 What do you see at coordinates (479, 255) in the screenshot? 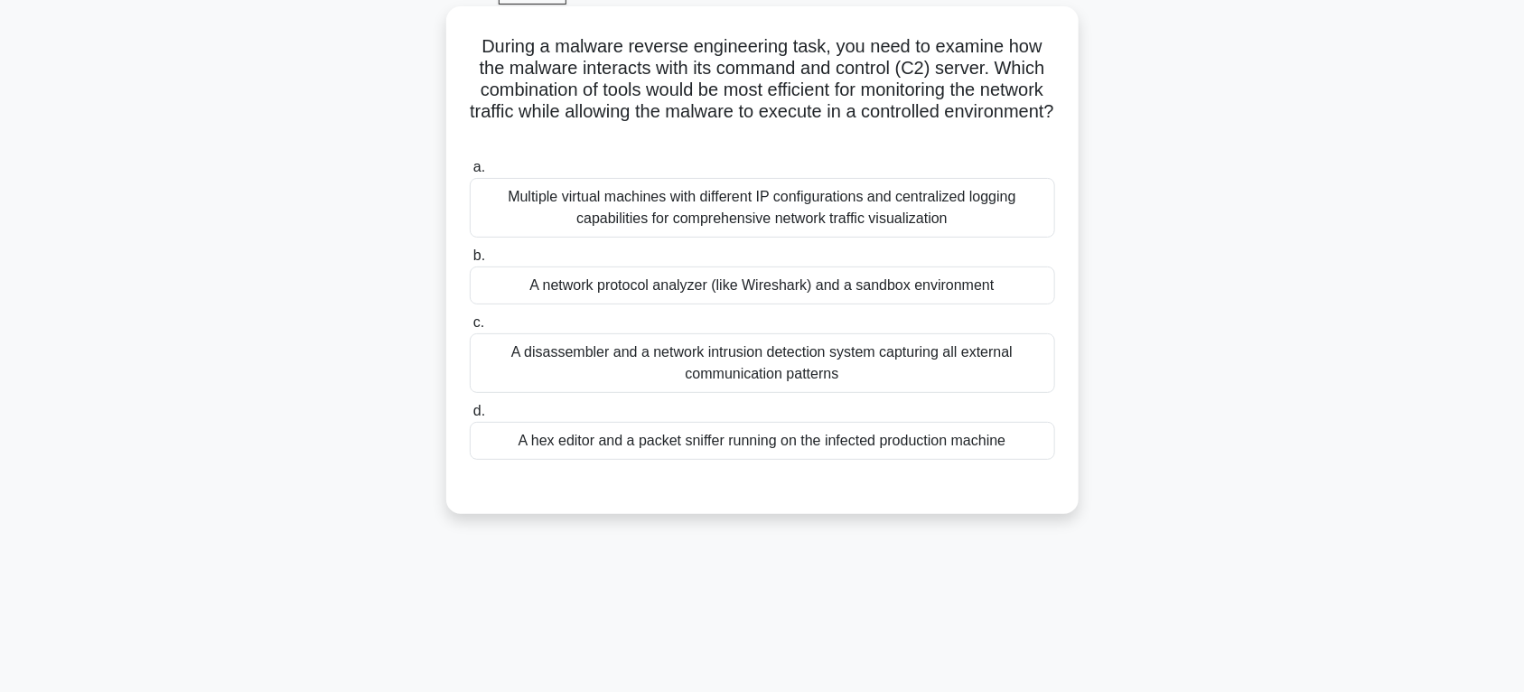
I see `span: b.` at bounding box center [479, 255].